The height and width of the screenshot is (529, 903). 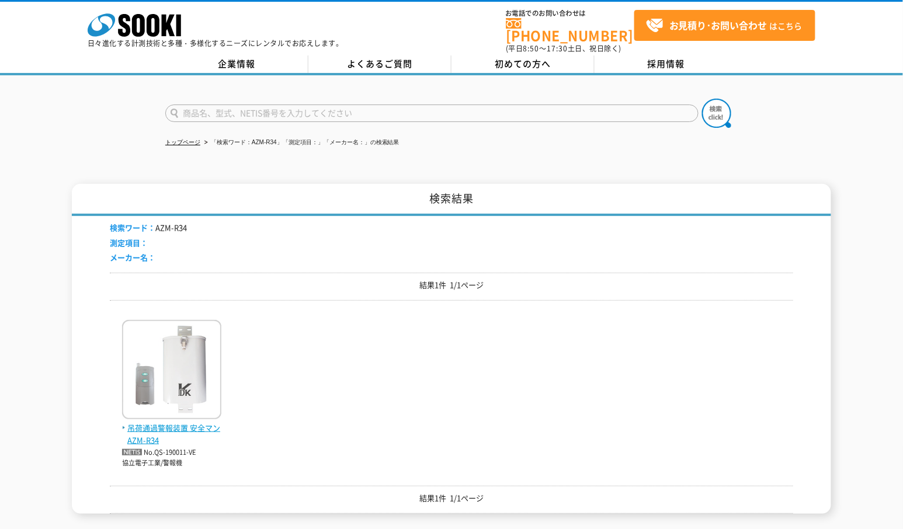 I want to click on a: お見積り･お問い合わせはこちら, so click(x=725, y=25).